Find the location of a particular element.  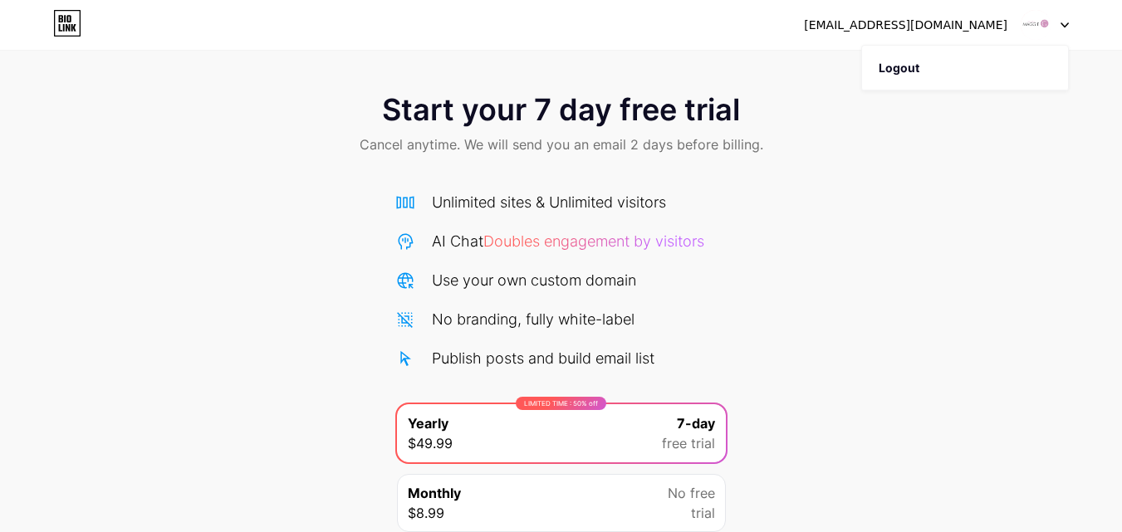

span: $8.99 is located at coordinates (426, 513).